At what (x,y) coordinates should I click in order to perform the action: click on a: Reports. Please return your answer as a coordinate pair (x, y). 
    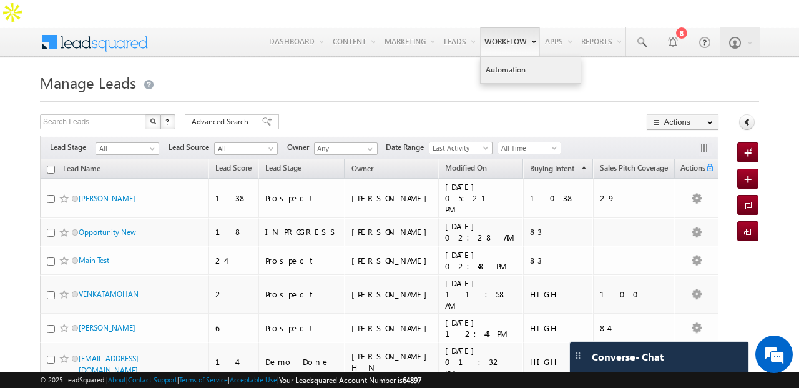
    Looking at the image, I should click on (601, 41).